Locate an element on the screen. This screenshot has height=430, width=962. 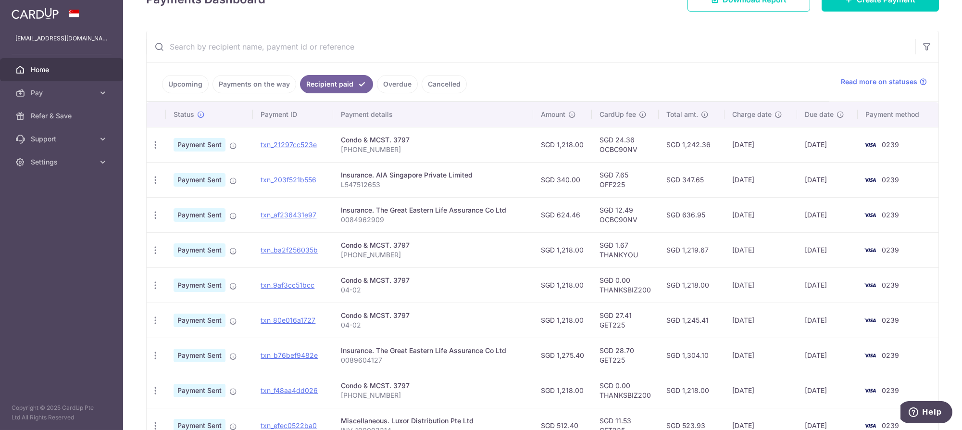
td: SGD 24.36 OCBC90NV is located at coordinates (625, 144).